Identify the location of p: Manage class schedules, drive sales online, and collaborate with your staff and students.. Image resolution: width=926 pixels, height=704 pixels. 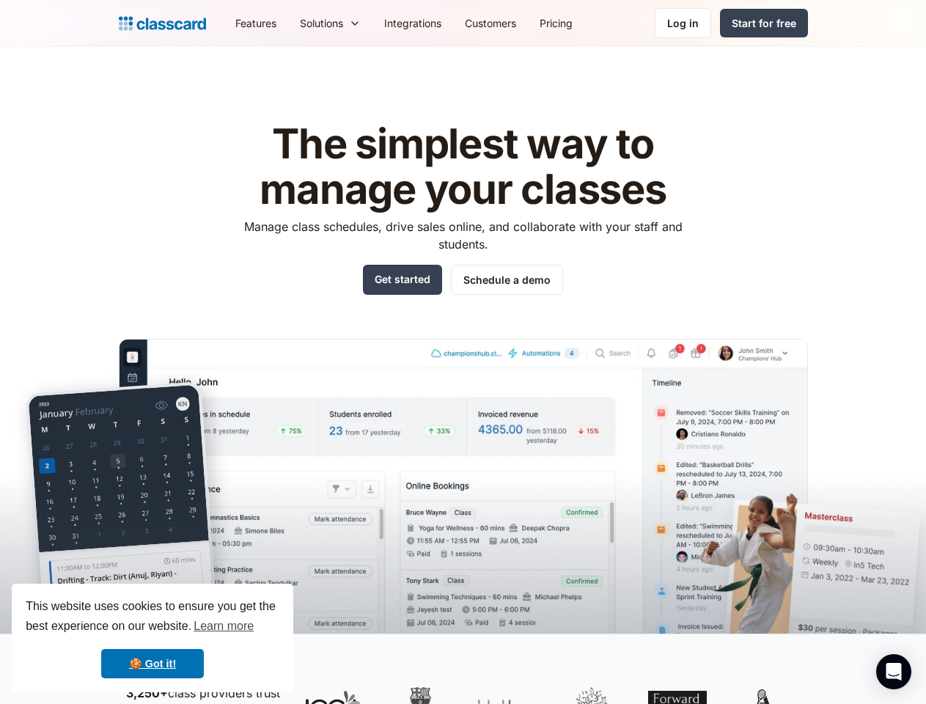
(463, 235).